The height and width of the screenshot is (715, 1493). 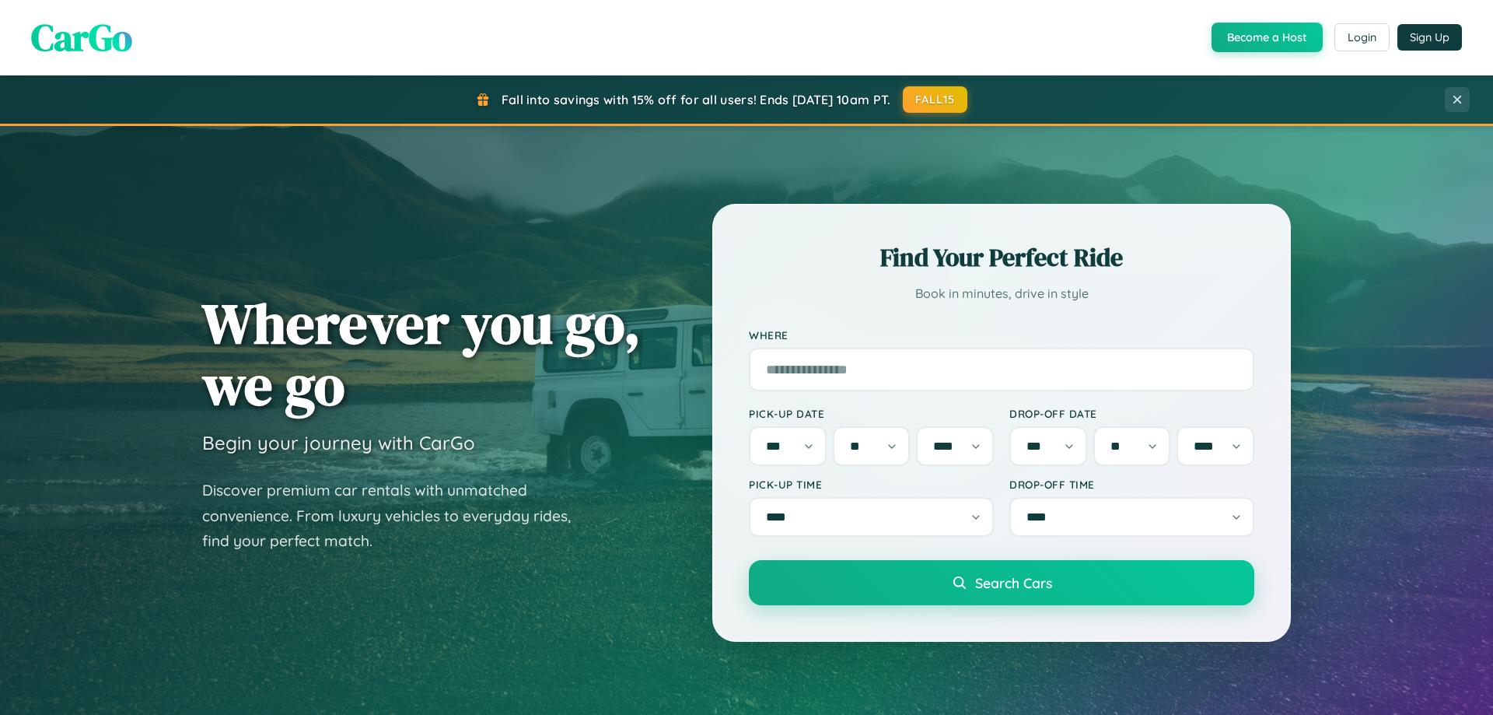 I want to click on label: Where, so click(x=1002, y=334).